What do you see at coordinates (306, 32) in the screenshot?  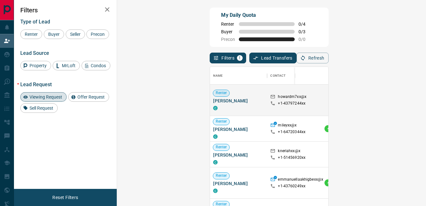 I see `span: 0 / 3` at bounding box center [306, 32].